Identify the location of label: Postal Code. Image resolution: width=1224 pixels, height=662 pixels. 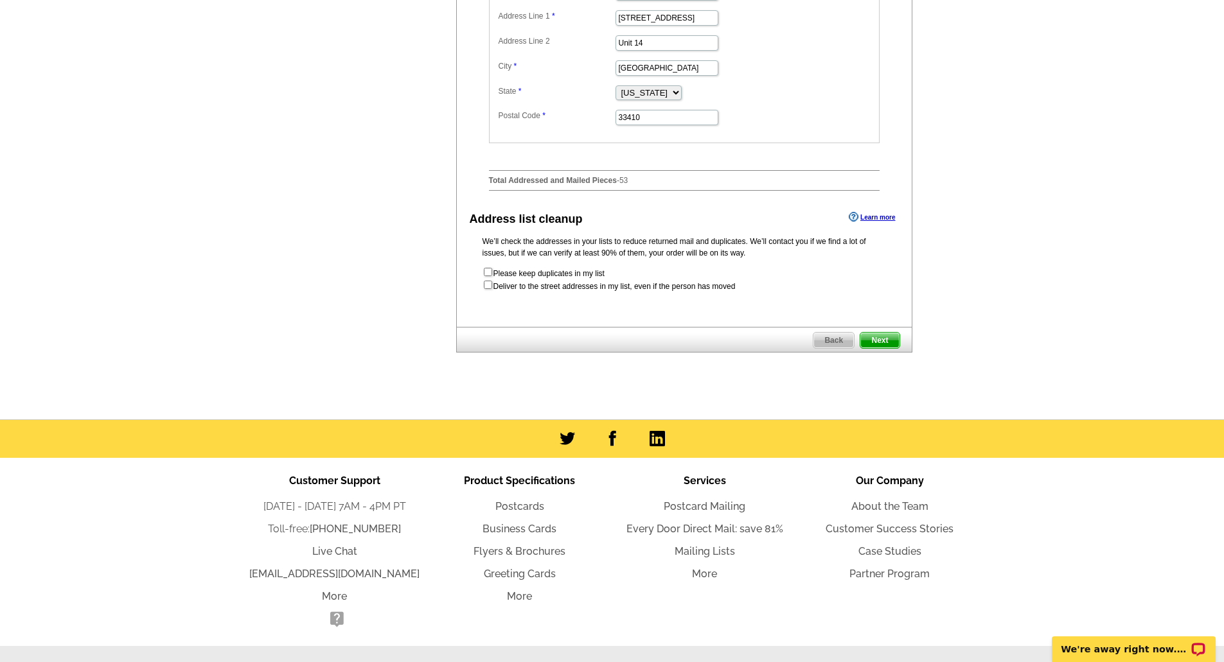
(556, 116).